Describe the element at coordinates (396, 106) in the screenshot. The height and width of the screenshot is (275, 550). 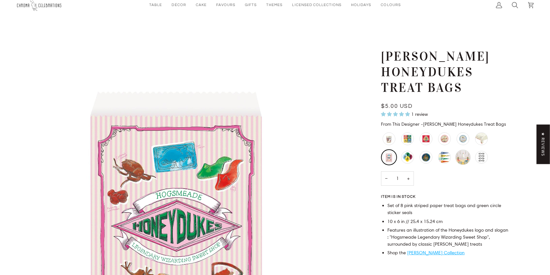
I see `span: $5.00 USD` at that location.